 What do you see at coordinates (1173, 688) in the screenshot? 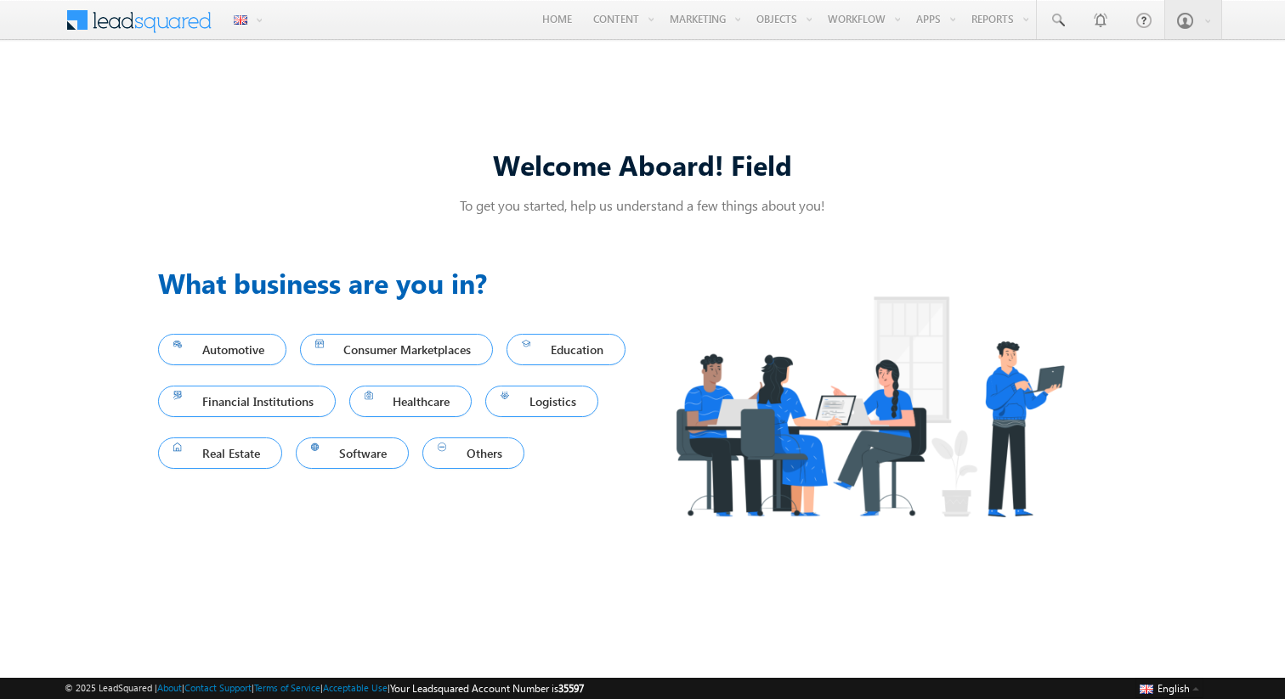
I see `span: English` at bounding box center [1173, 688].